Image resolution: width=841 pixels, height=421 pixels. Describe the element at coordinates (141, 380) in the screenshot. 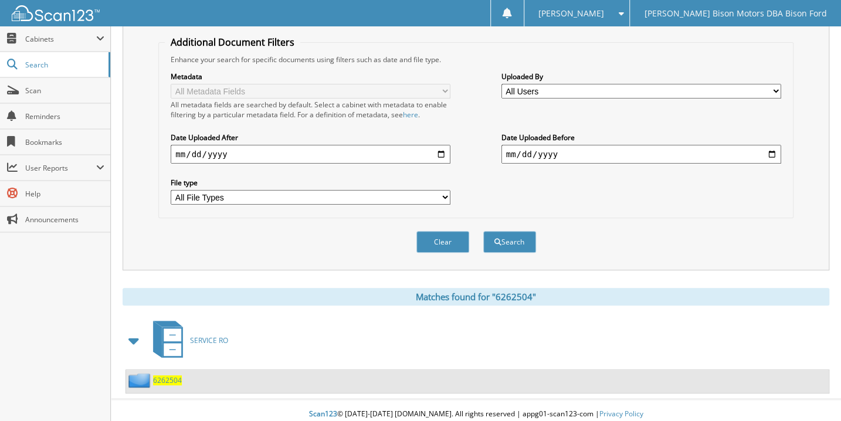

I see `img: folder2.png` at that location.